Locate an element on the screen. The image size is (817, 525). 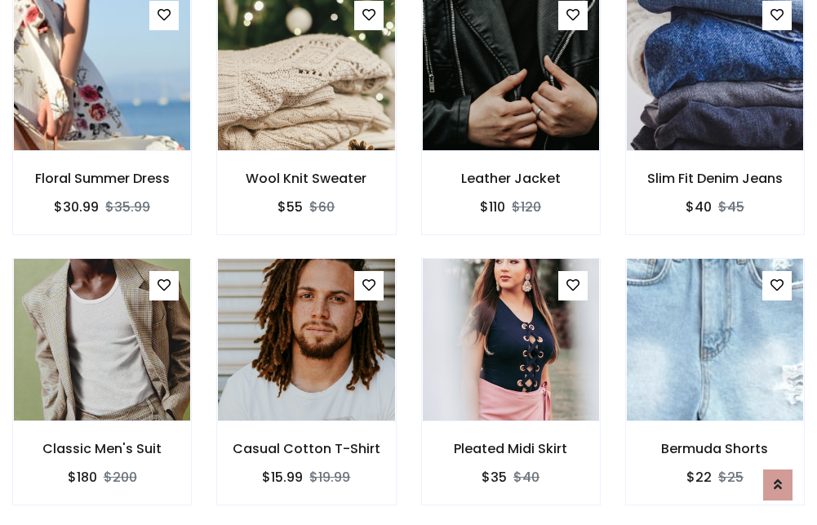
del: $25 is located at coordinates (731, 477).